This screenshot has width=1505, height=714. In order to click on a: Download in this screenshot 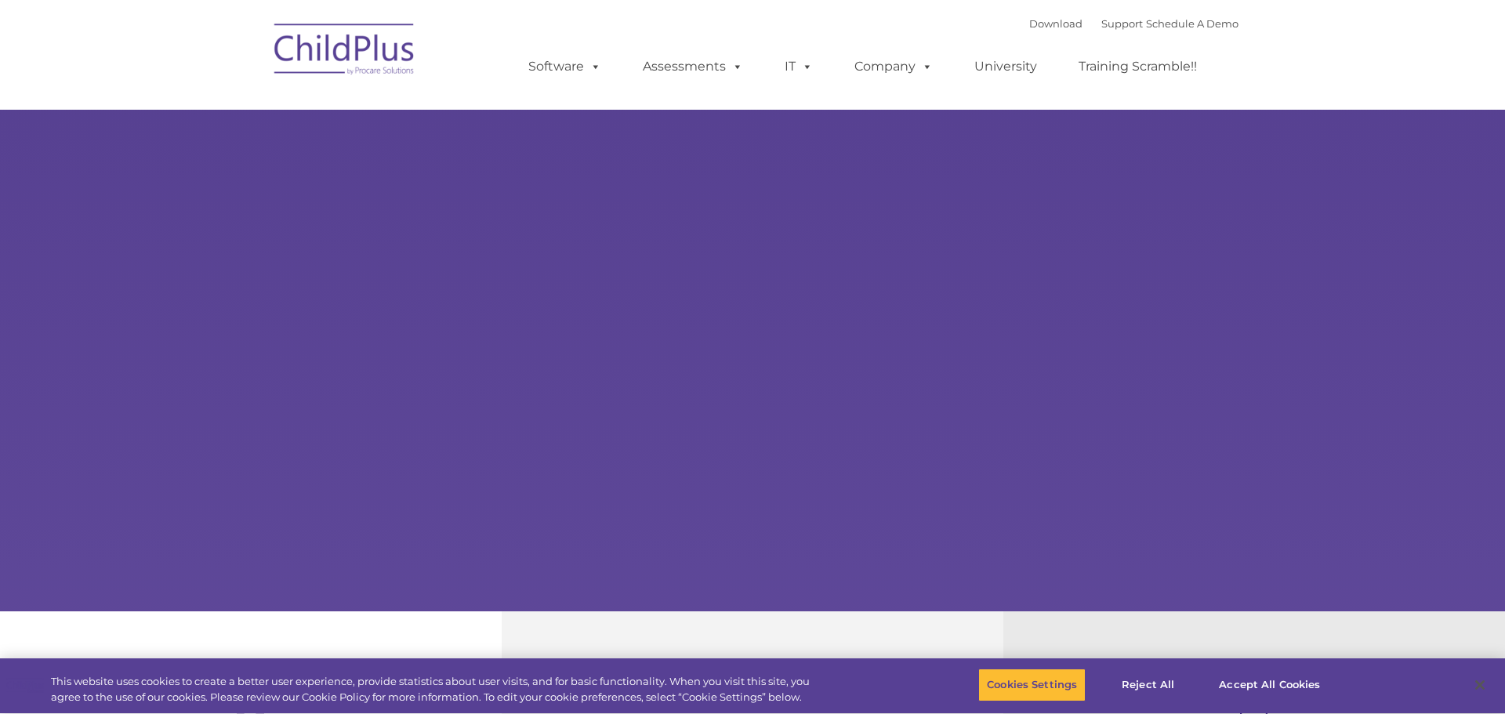, I will do `click(1056, 24)`.